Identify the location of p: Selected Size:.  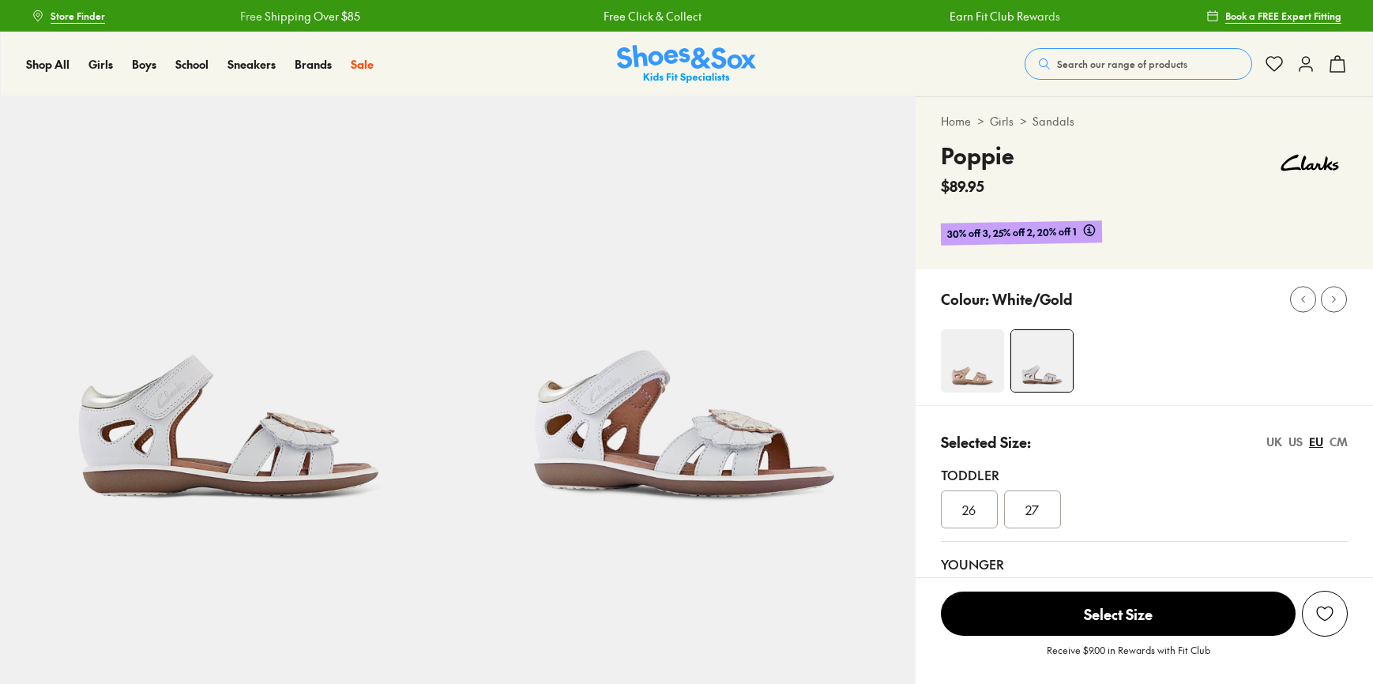
(986, 442).